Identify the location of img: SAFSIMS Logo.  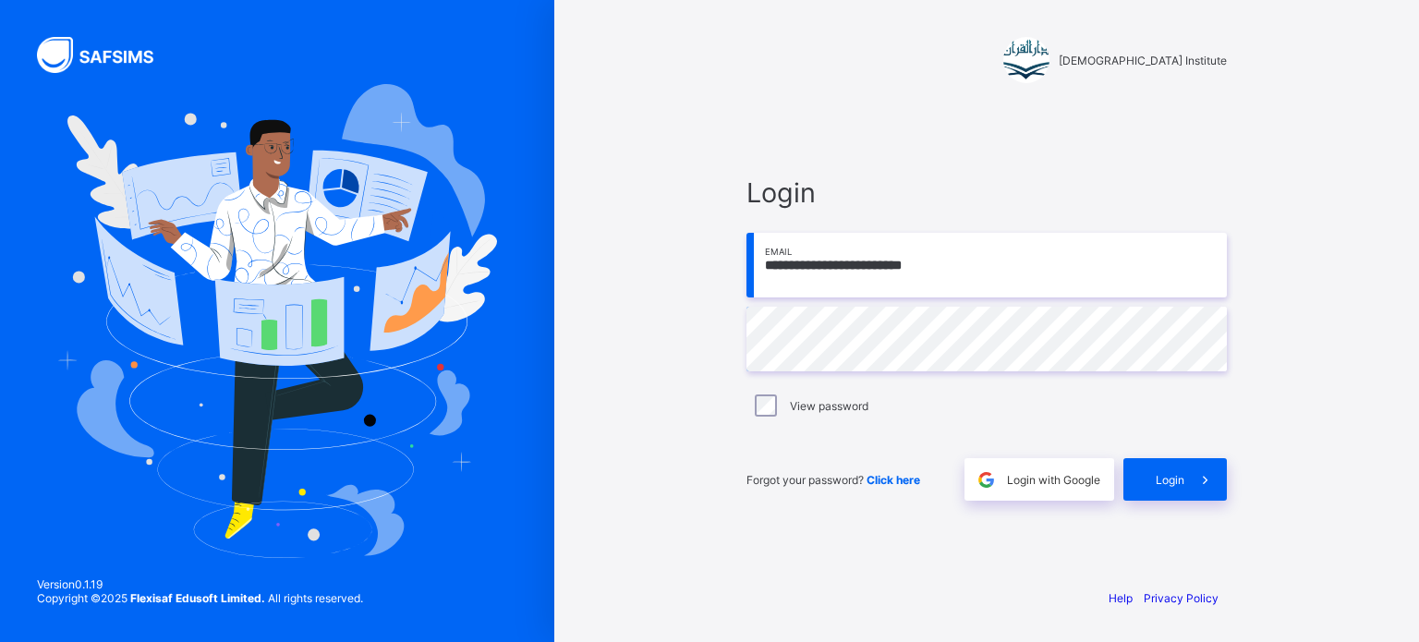
(106, 55).